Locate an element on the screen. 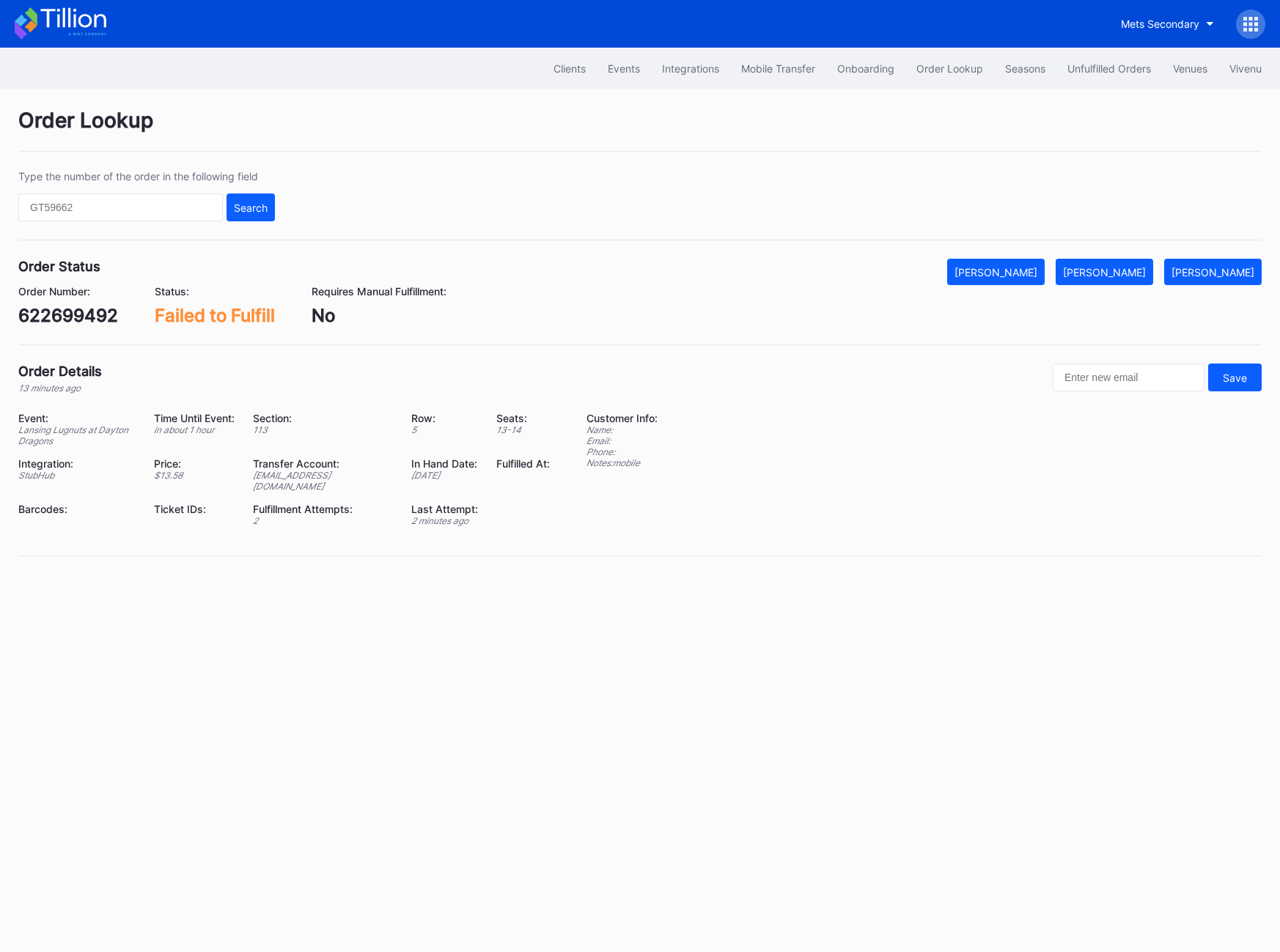  div: 622699492 is located at coordinates (68, 315).